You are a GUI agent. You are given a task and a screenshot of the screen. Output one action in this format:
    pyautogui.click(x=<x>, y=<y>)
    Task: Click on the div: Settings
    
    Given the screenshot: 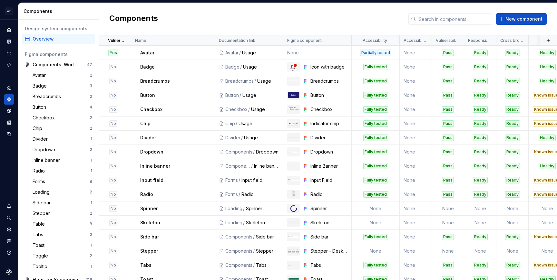 What is the action you would take?
    pyautogui.click(x=9, y=230)
    